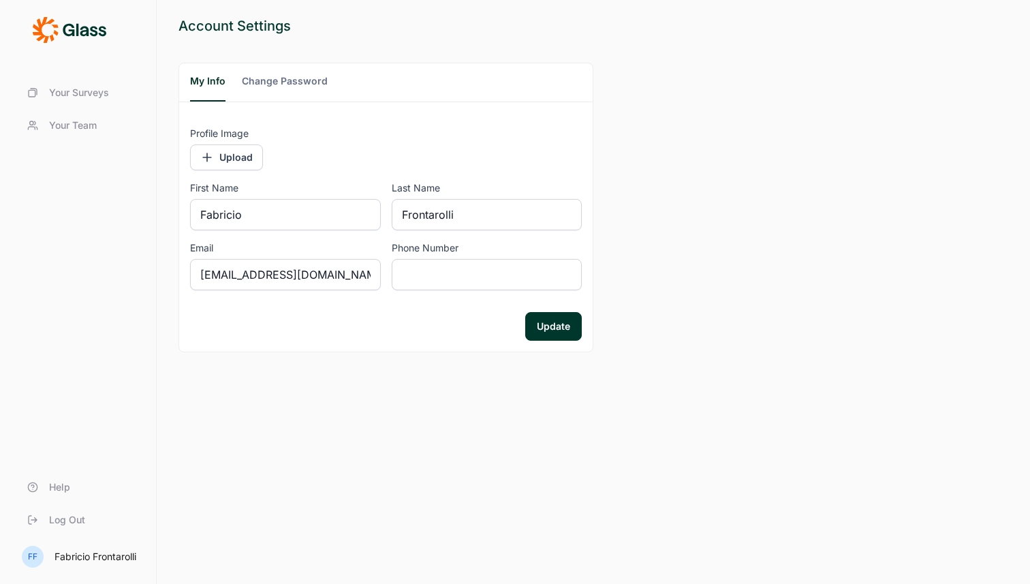 This screenshot has height=584, width=1030. What do you see at coordinates (67, 520) in the screenshot?
I see `span: Log Out` at bounding box center [67, 520].